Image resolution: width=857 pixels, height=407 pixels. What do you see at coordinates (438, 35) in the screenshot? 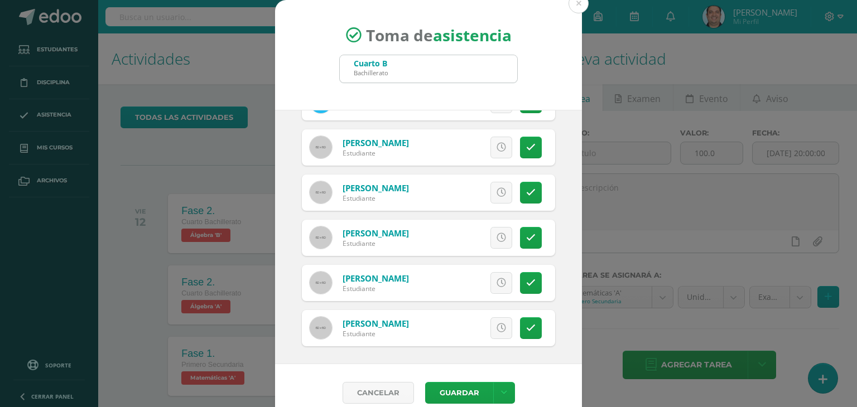
I see `span: Toma de` at bounding box center [438, 35].